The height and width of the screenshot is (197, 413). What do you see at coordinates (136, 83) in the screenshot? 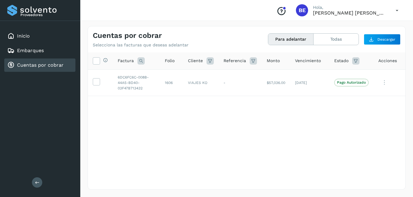
I see `td: 6DC6FC6C-008B-44A5-BD40-03F47B713432` at bounding box center [136, 83].